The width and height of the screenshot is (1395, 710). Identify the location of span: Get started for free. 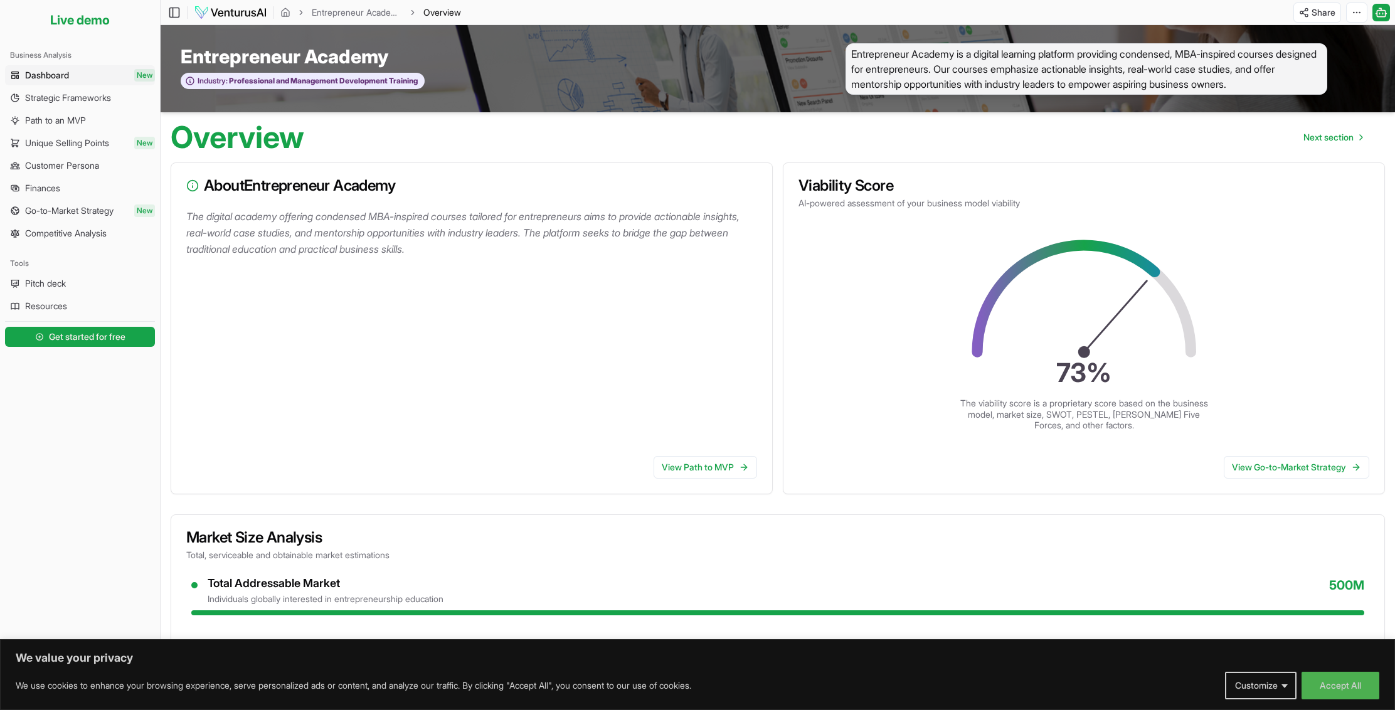
(87, 337).